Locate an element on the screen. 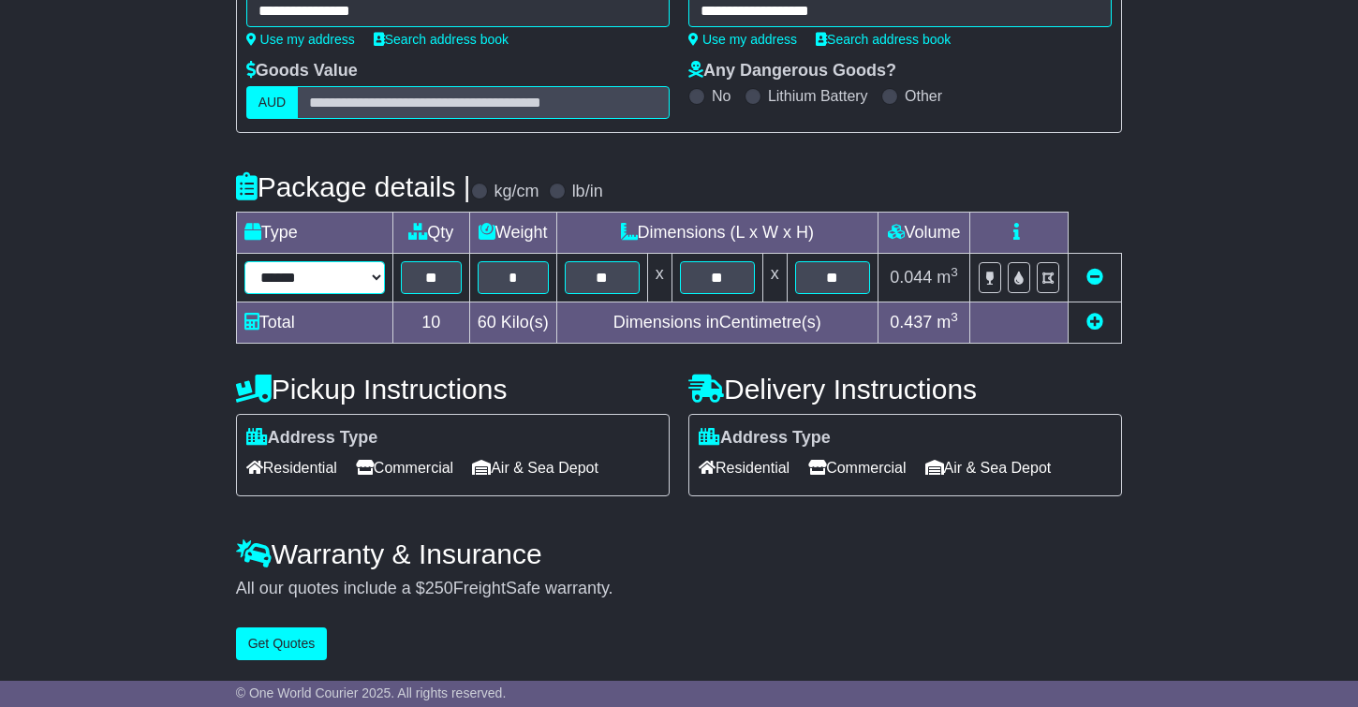  label: Any Dangerous Goods? is located at coordinates (793, 71).